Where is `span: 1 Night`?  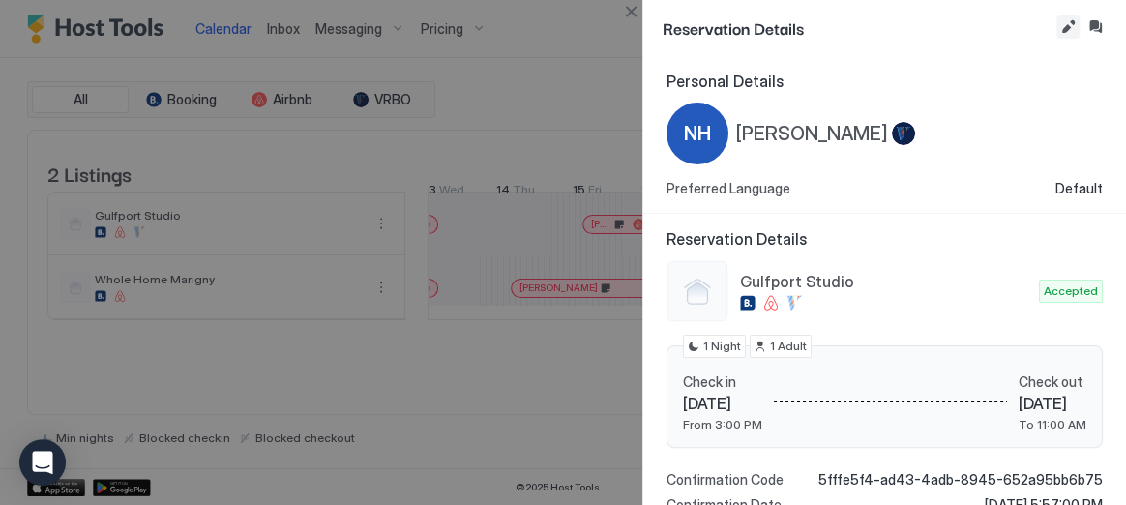
span: 1 Night is located at coordinates (722, 346).